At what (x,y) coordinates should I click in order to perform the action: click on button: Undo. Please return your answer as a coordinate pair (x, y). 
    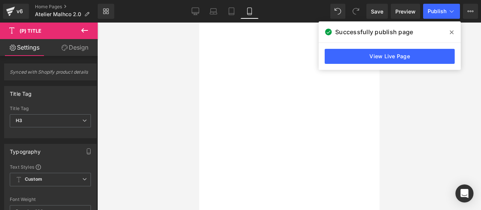
    Looking at the image, I should click on (338, 11).